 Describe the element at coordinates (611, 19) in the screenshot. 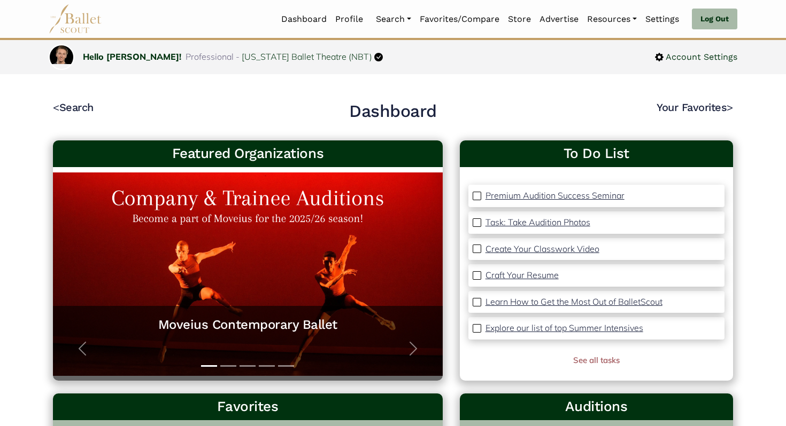

I see `a: Resources` at that location.